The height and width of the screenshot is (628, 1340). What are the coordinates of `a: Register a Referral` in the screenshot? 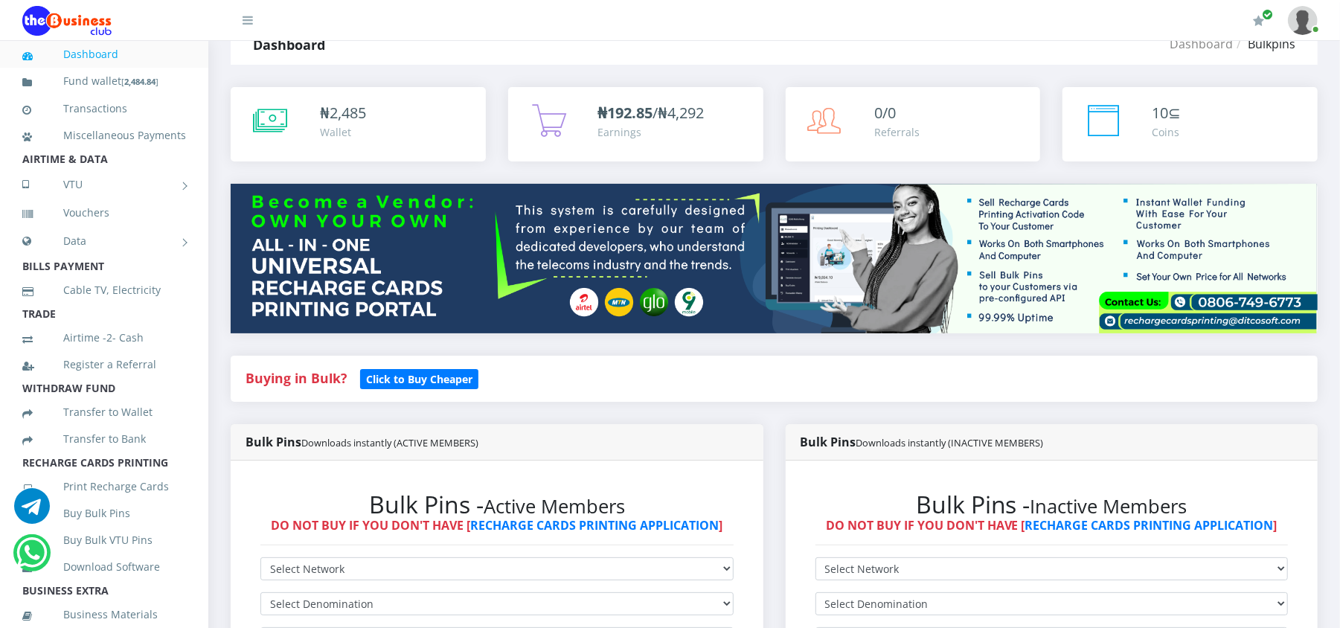 It's located at (104, 365).